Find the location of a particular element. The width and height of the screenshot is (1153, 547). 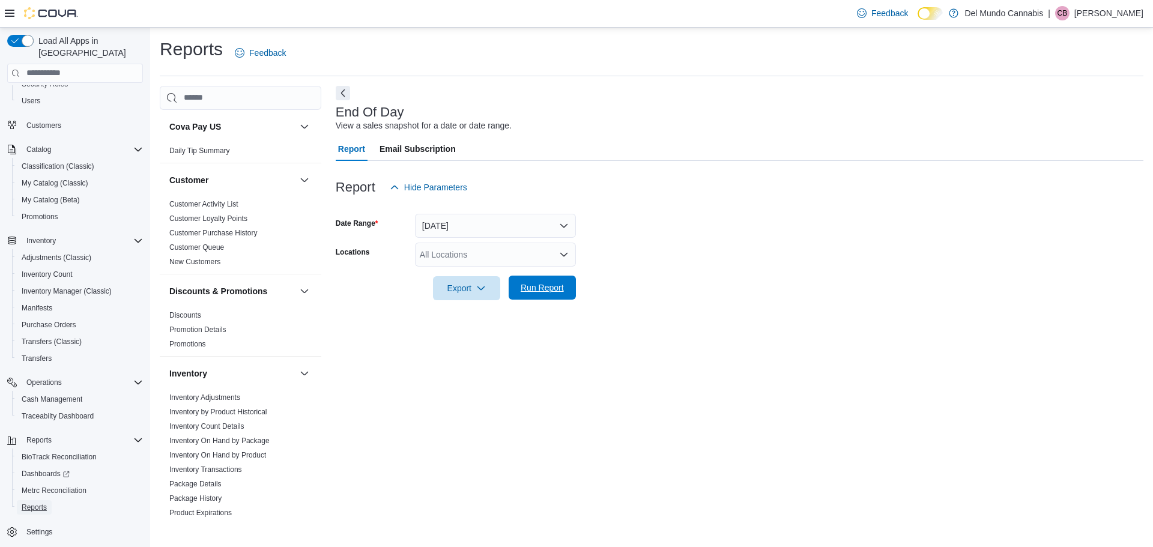

span: Dashboards is located at coordinates (80, 474).